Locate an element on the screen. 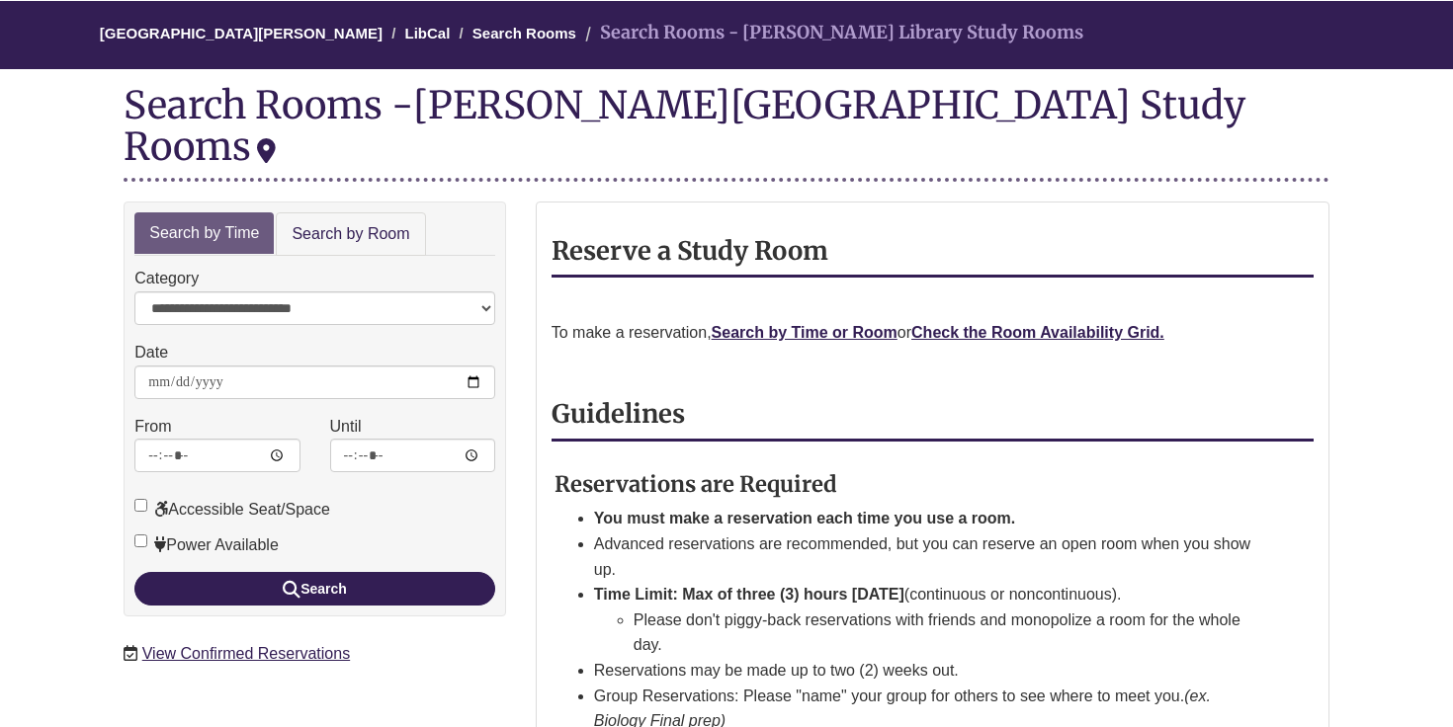 The image size is (1453, 727). li: Please don't piggy-back reservations with friends and monopolize a room for the whole day. is located at coordinates (950, 633).